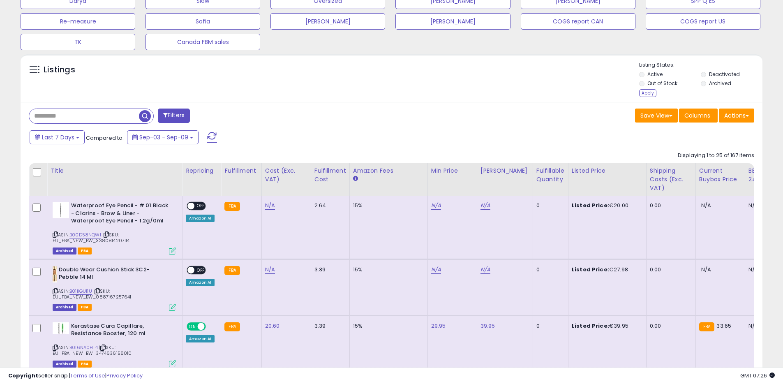 This screenshot has height=384, width=783. Describe the element at coordinates (57, 137) in the screenshot. I see `button: Last 7 Days` at that location.